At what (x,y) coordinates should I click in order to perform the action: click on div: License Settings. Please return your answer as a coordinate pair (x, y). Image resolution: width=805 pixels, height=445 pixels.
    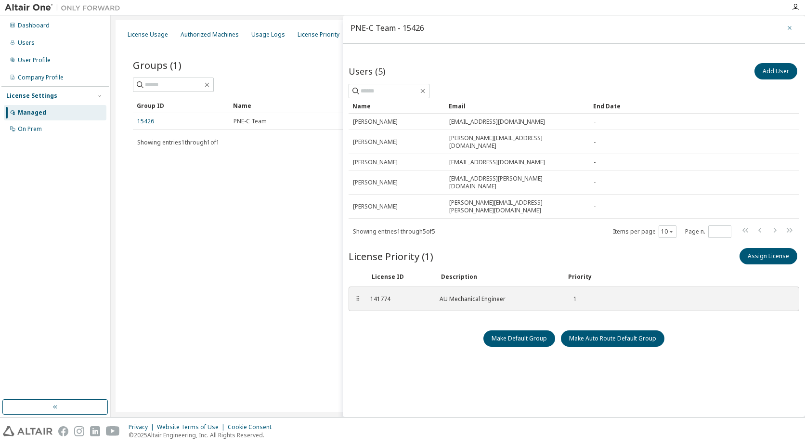
    Looking at the image, I should click on (32, 96).